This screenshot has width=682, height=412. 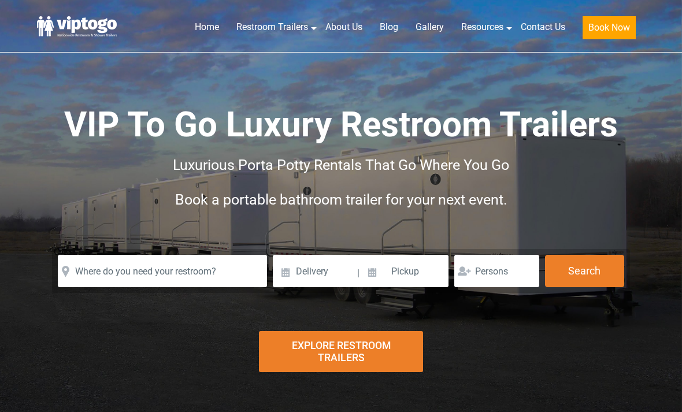 I want to click on a: Restroom Trailers, so click(x=272, y=27).